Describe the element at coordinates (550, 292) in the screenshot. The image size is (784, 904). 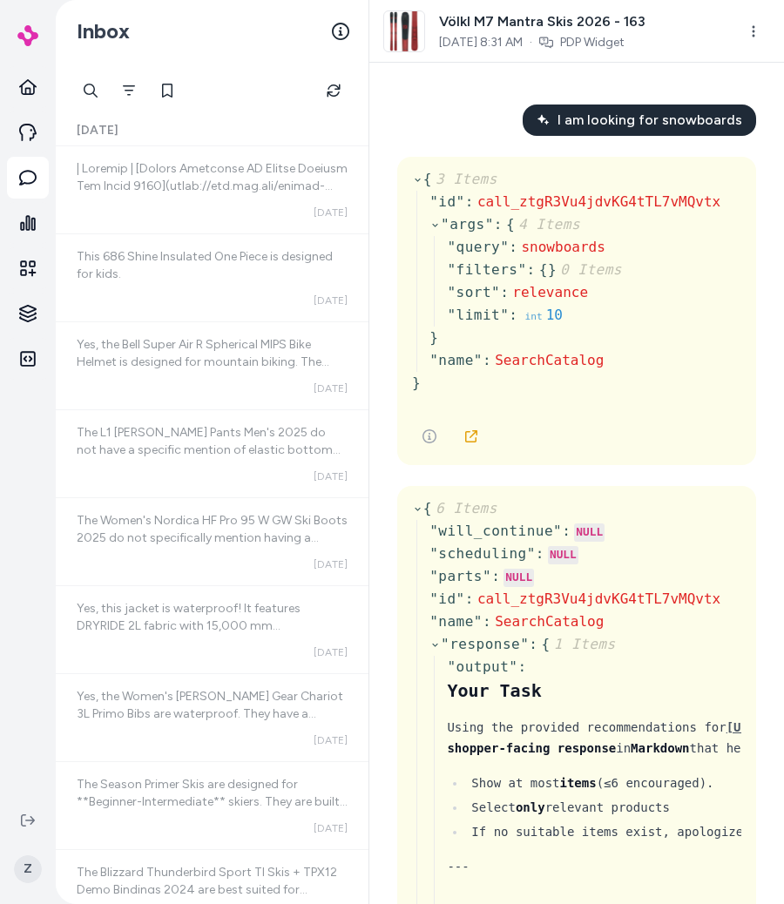
I see `span: relevance` at that location.